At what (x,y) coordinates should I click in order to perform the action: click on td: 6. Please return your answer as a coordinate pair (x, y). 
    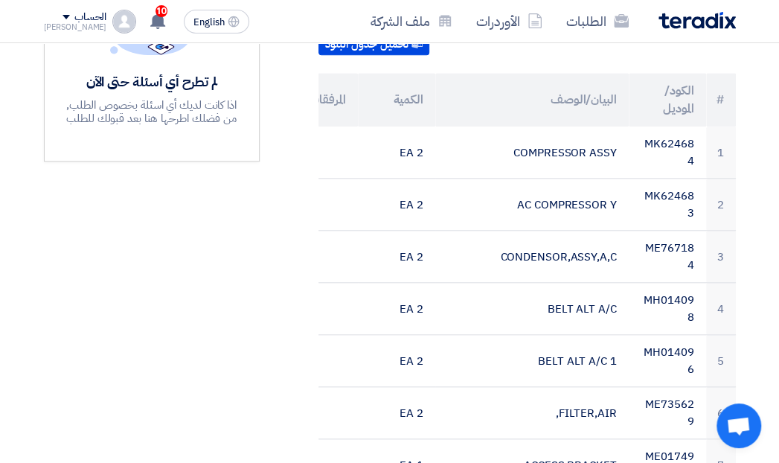
    Looking at the image, I should click on (721, 413).